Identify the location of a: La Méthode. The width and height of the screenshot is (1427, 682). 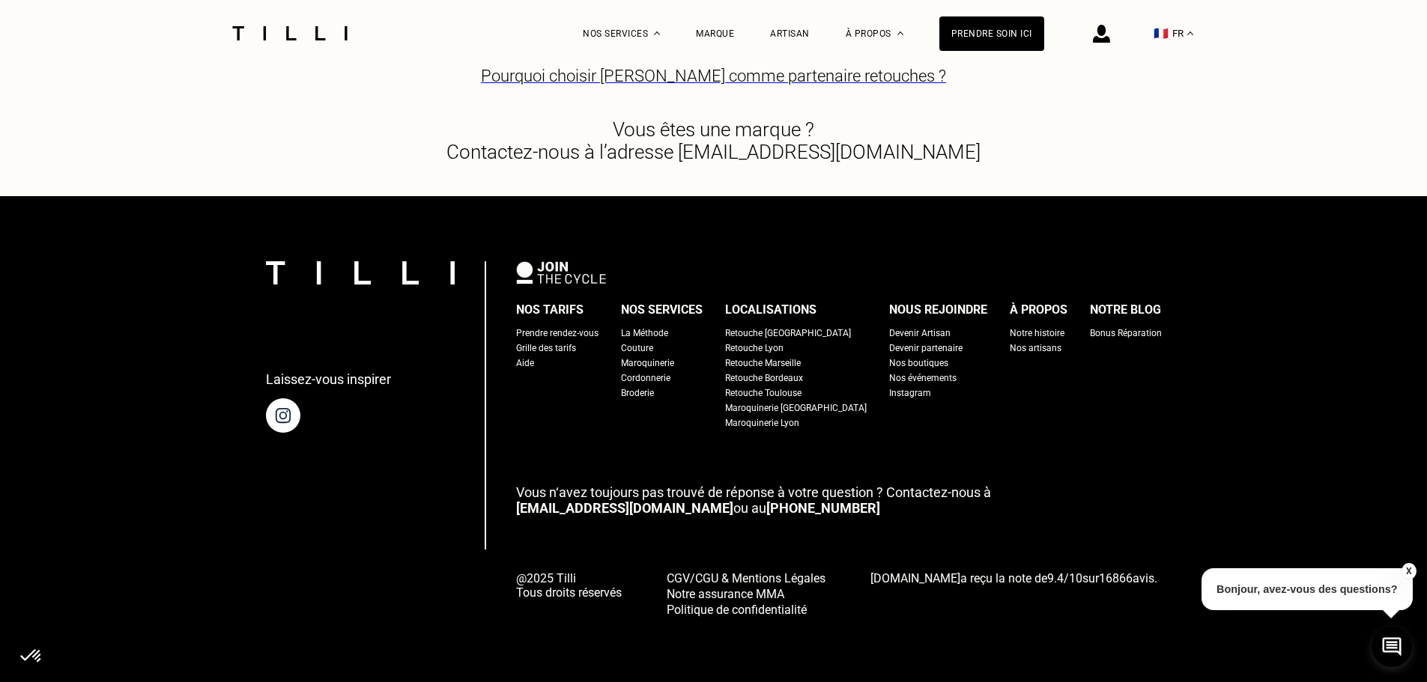
(644, 333).